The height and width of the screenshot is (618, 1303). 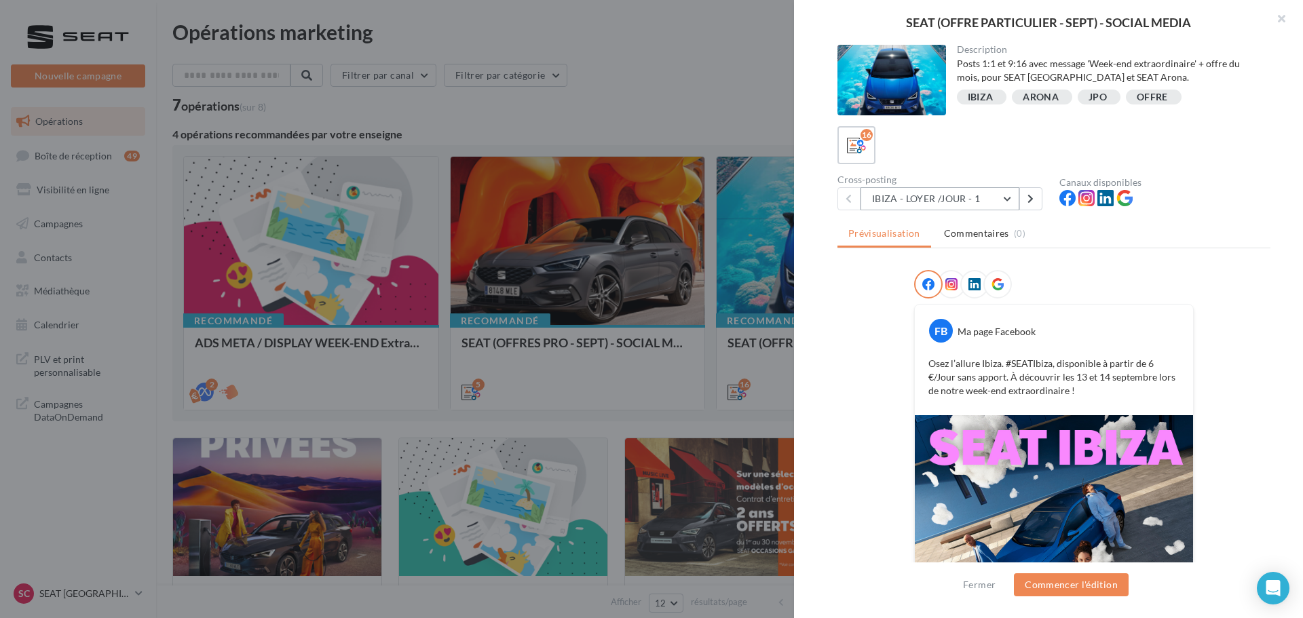 What do you see at coordinates (981, 97) in the screenshot?
I see `div: IBIZA` at bounding box center [981, 97].